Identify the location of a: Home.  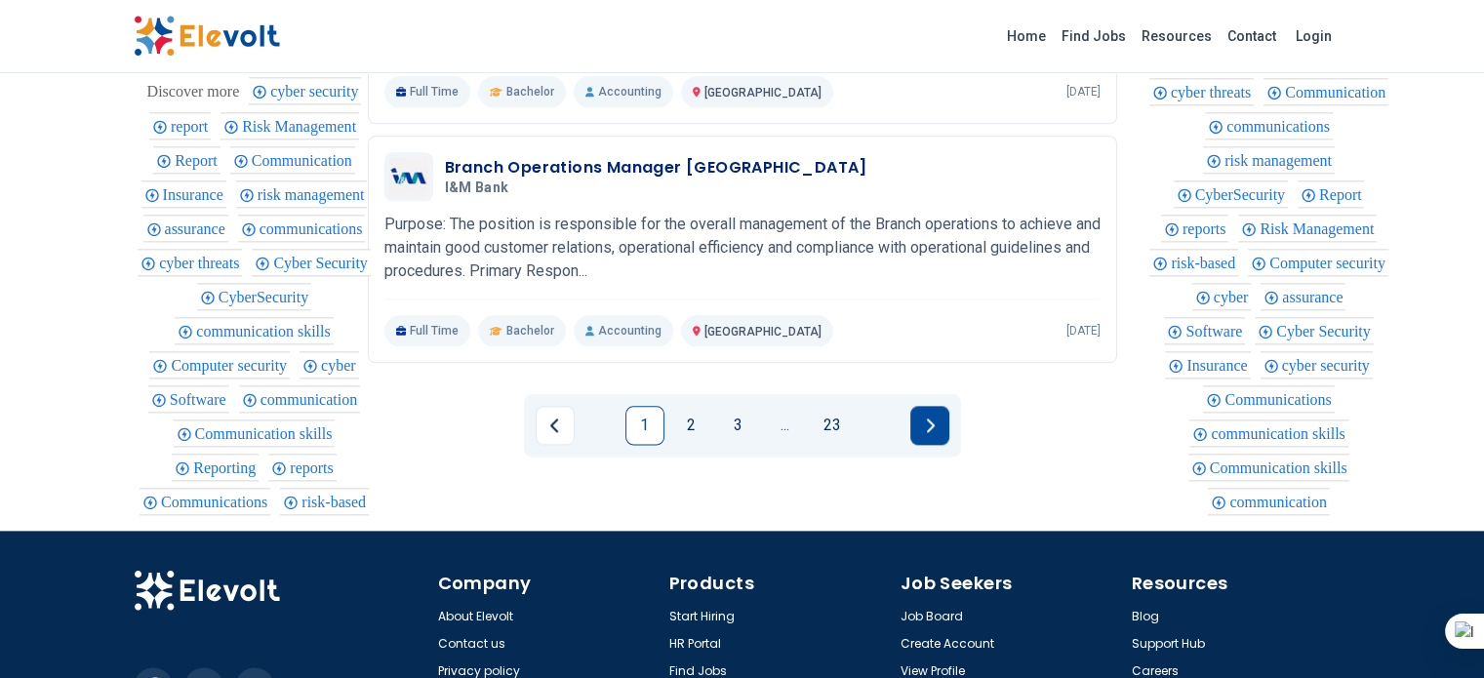
(1026, 36).